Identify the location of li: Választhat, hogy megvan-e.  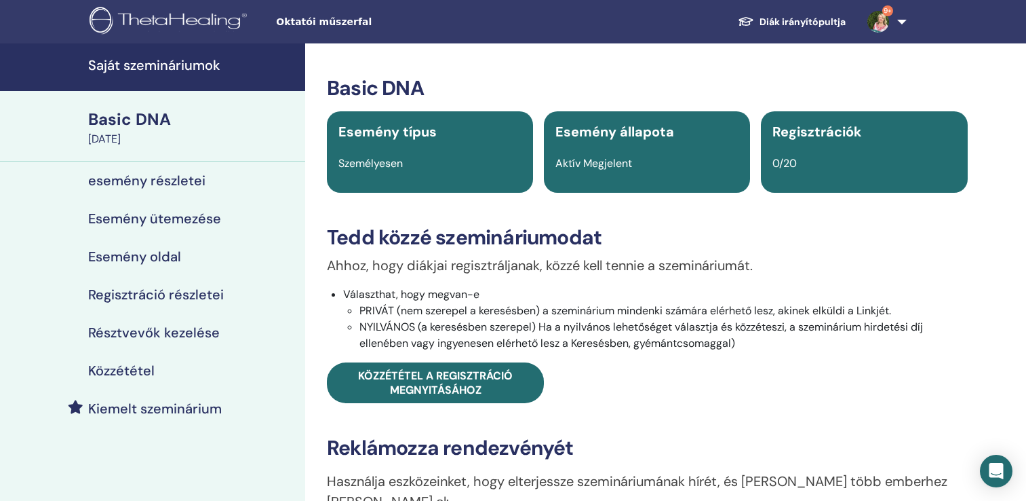
(655, 319).